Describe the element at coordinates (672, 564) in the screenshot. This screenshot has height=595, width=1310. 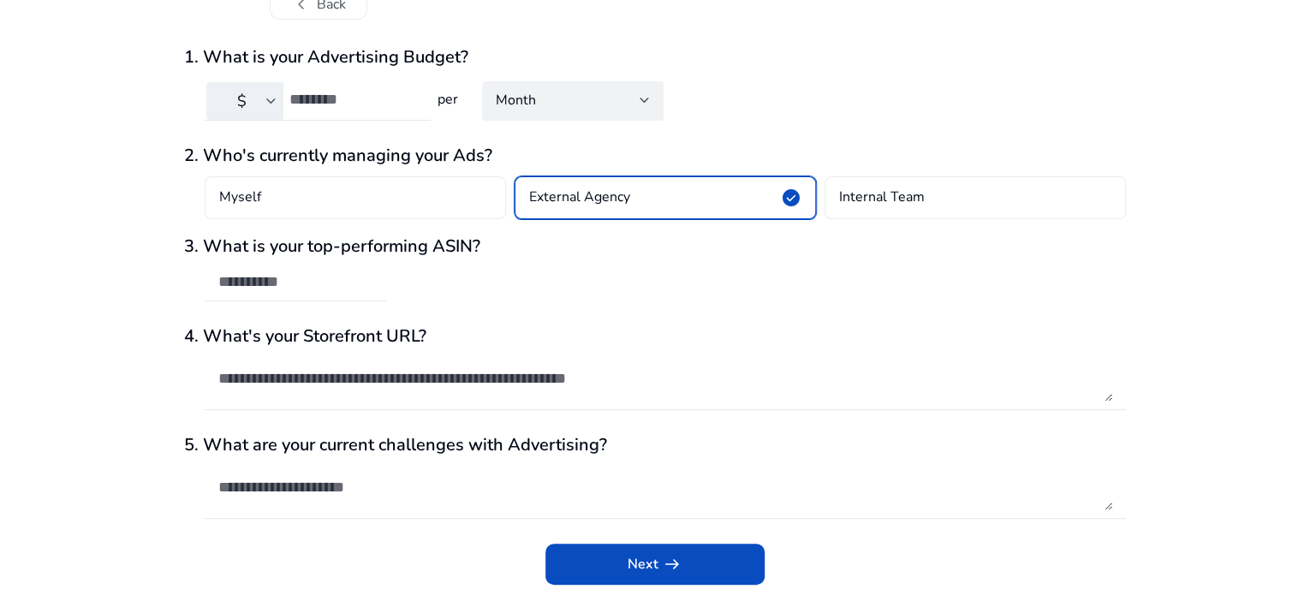
I see `span: arrow_right_alt` at that location.